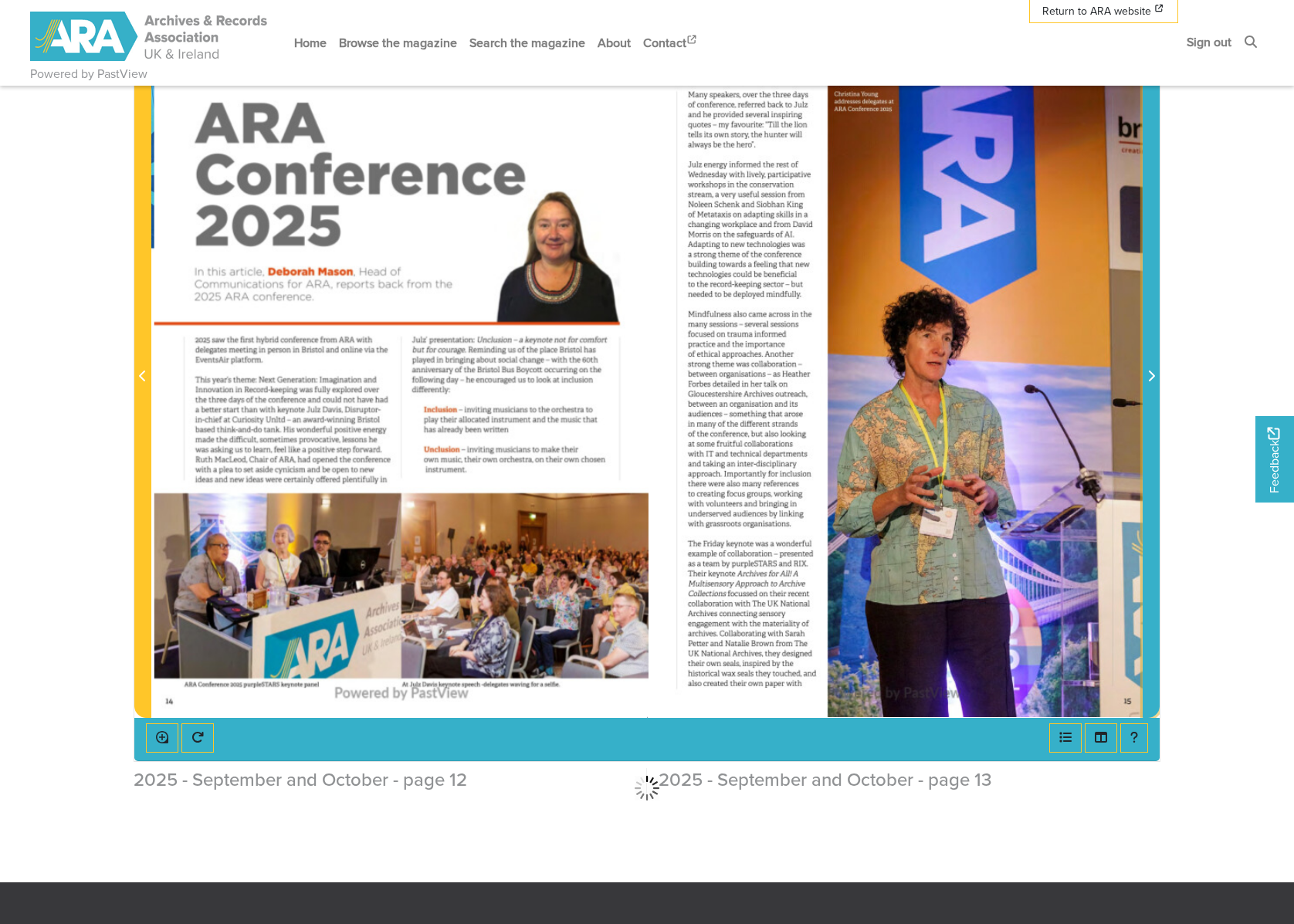 The image size is (1294, 924). Describe the element at coordinates (162, 738) in the screenshot. I see `button: Enable or disable loupe tool (Alt+L)` at that location.